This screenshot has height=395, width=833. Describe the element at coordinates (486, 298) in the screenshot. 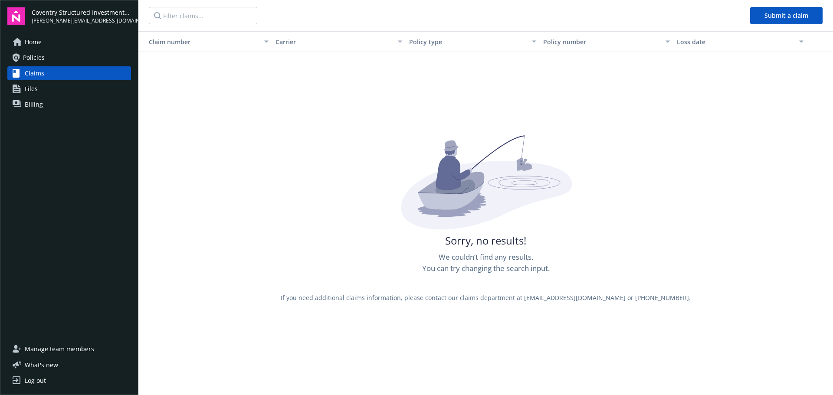

I see `div: If you need additional claims information, please contact our claims department at [EMAIL_ADDRESS...` at that location.